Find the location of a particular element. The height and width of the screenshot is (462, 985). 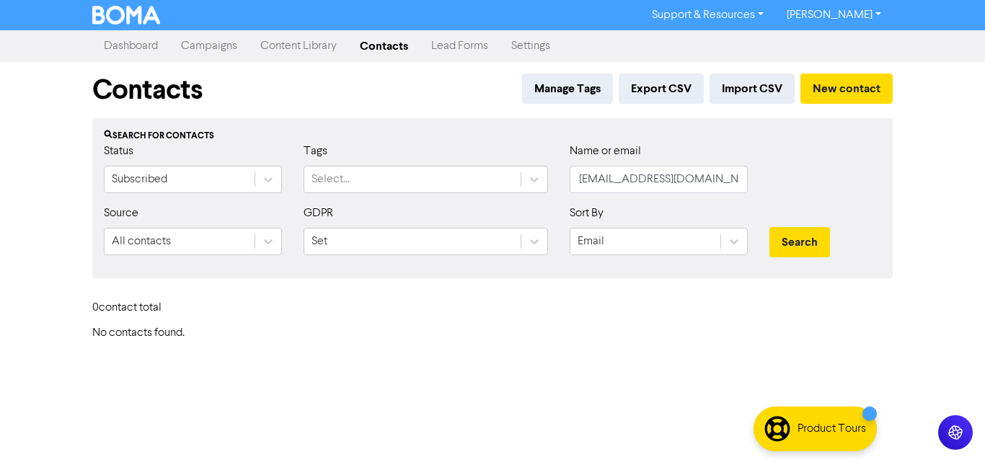

a: Settings is located at coordinates (531, 46).